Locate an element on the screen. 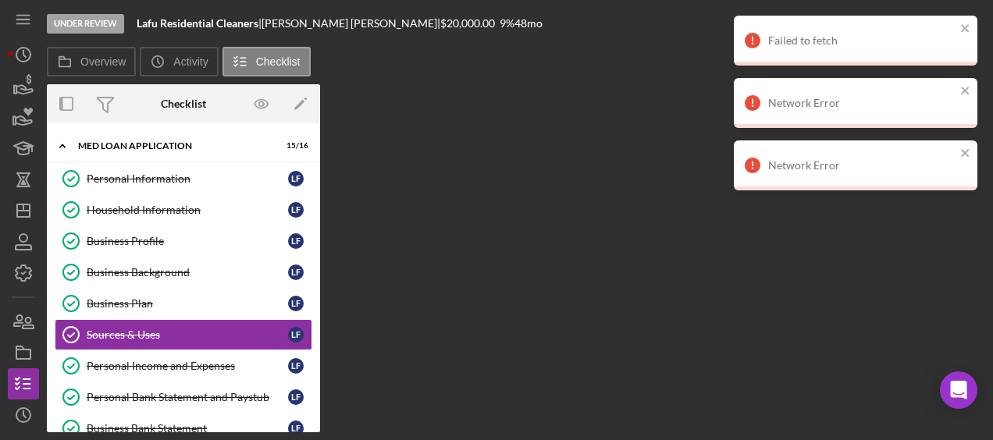 This screenshot has height=440, width=993. b: Lafu Residential Cleaners is located at coordinates (198, 23).